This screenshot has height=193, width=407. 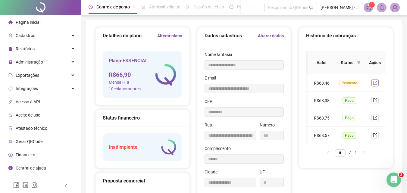 What do you see at coordinates (188, 7) in the screenshot?
I see `span: sun` at bounding box center [188, 7].